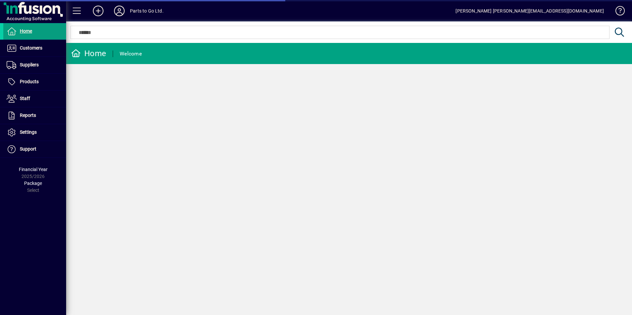 The image size is (632, 315). What do you see at coordinates (29, 82) in the screenshot?
I see `span: Products` at bounding box center [29, 82].